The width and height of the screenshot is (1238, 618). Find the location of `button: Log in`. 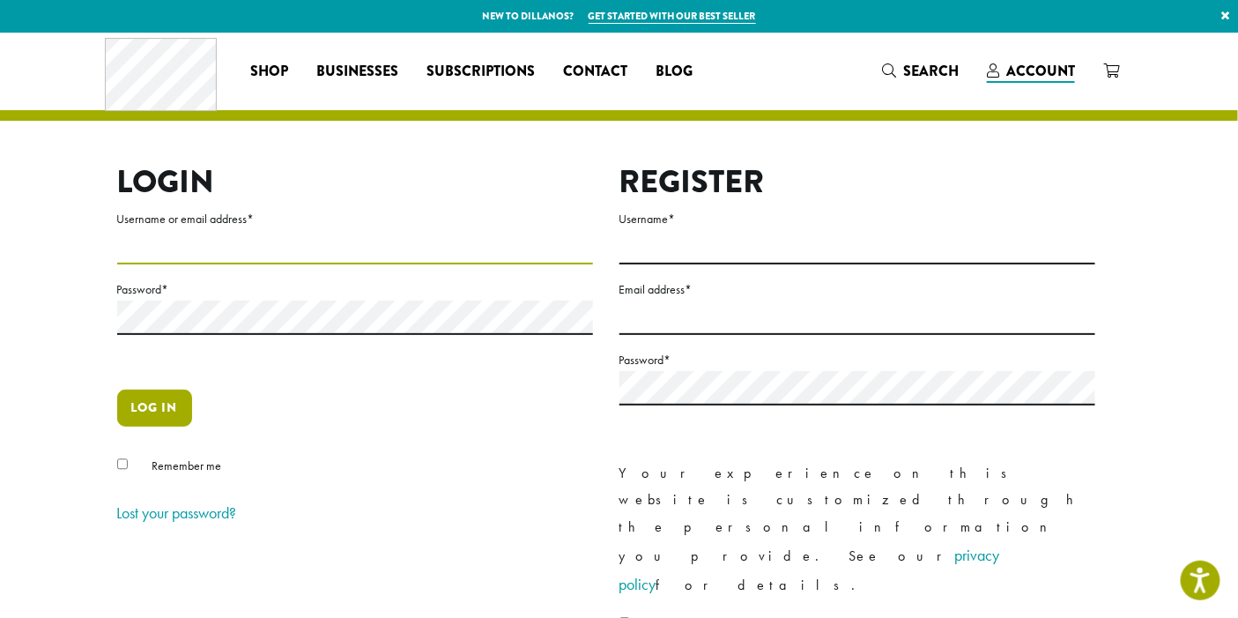

button: Log in is located at coordinates (154, 408).